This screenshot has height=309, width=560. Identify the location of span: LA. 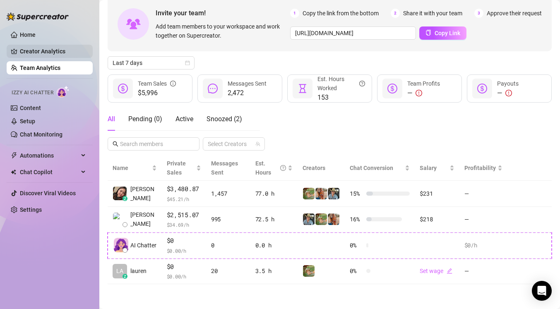
(120, 271).